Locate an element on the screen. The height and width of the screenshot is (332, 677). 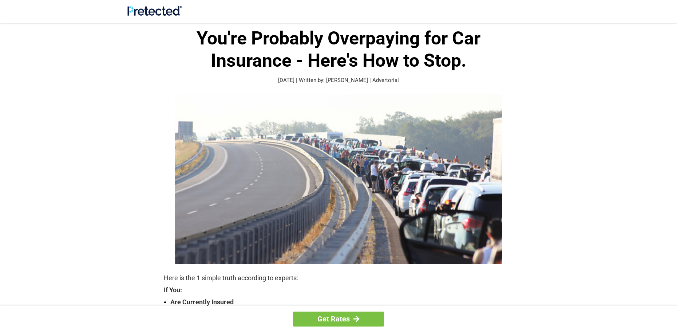
a: Get Rates is located at coordinates (339, 319).